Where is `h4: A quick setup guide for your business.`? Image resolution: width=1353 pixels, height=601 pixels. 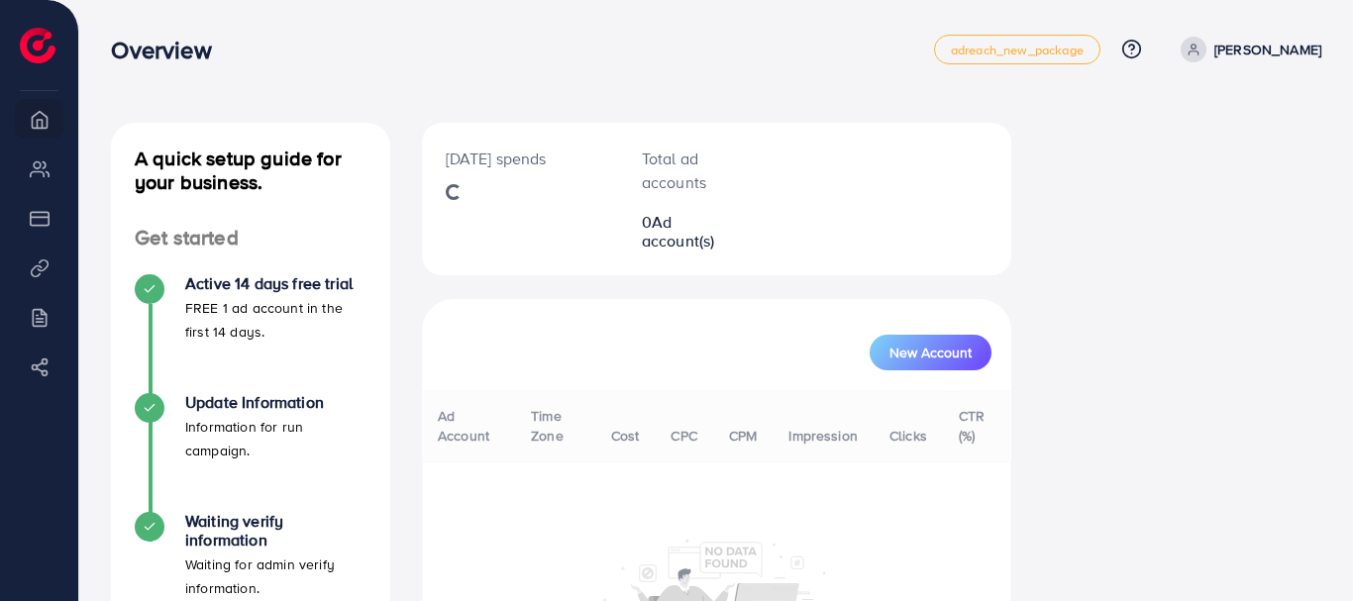
h4: A quick setup guide for your business. is located at coordinates (251, 170).